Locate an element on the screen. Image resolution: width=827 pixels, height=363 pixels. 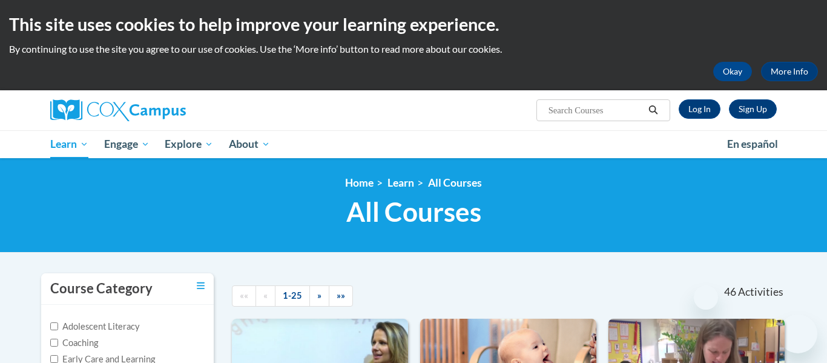
span: En español is located at coordinates (752, 143).